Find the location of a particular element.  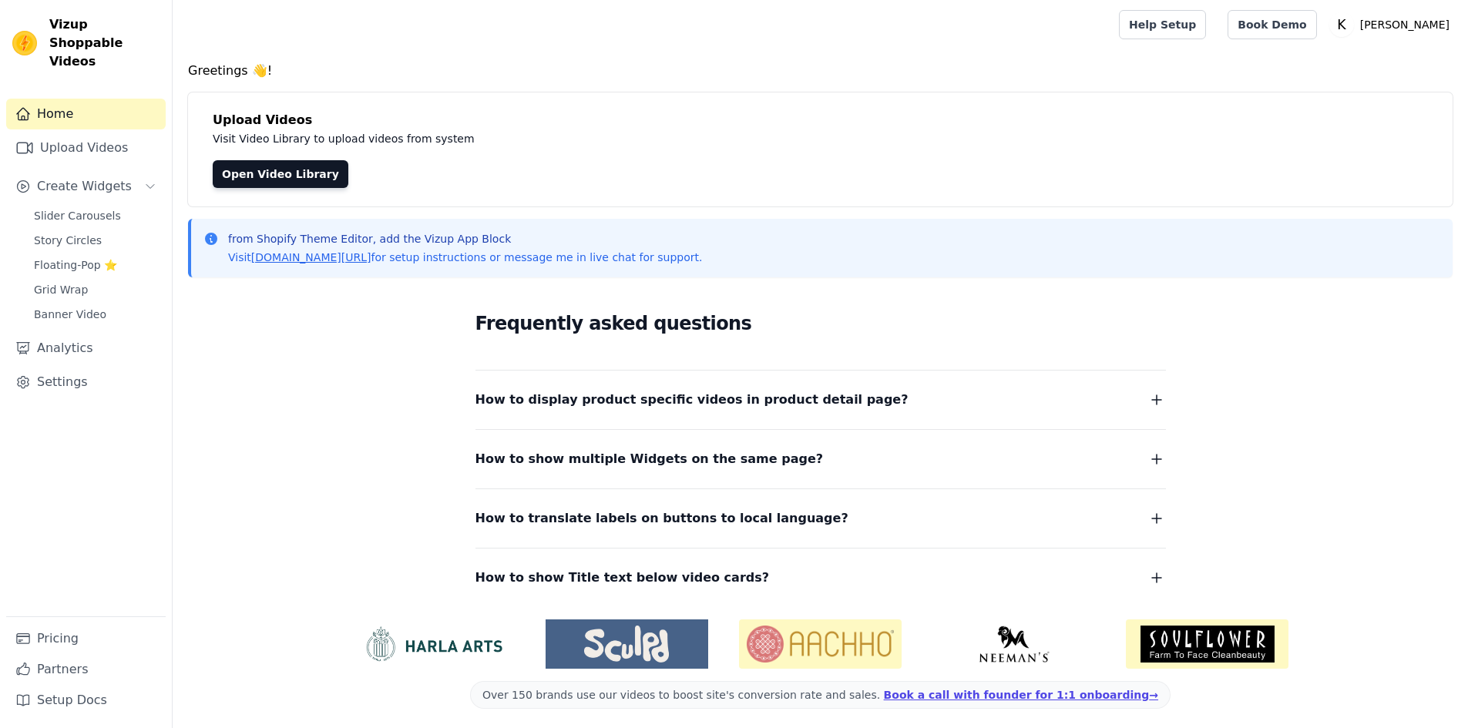

a: Setup Docs is located at coordinates (86, 700).